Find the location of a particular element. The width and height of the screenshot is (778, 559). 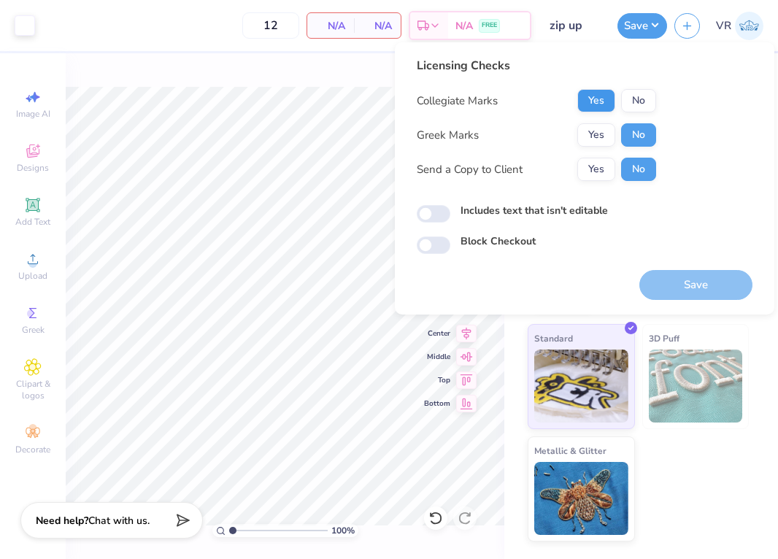

span: Standard is located at coordinates (553, 338).